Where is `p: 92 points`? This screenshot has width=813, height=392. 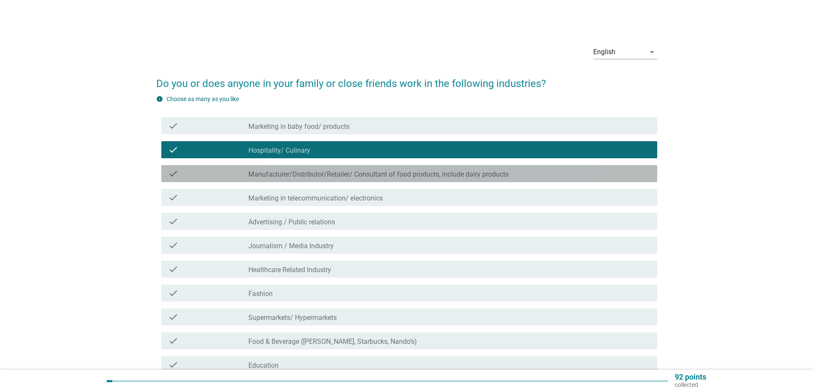
p: 92 points is located at coordinates (690, 377).